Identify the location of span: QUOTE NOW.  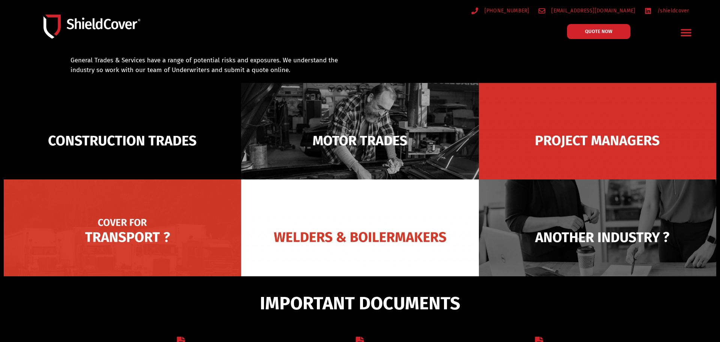
(599, 31).